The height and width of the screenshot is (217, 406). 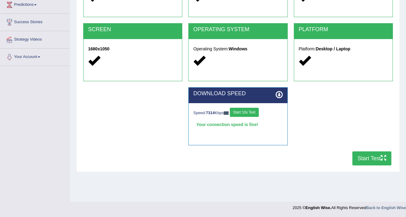 What do you see at coordinates (35, 21) in the screenshot?
I see `a: Success Stories` at bounding box center [35, 21].